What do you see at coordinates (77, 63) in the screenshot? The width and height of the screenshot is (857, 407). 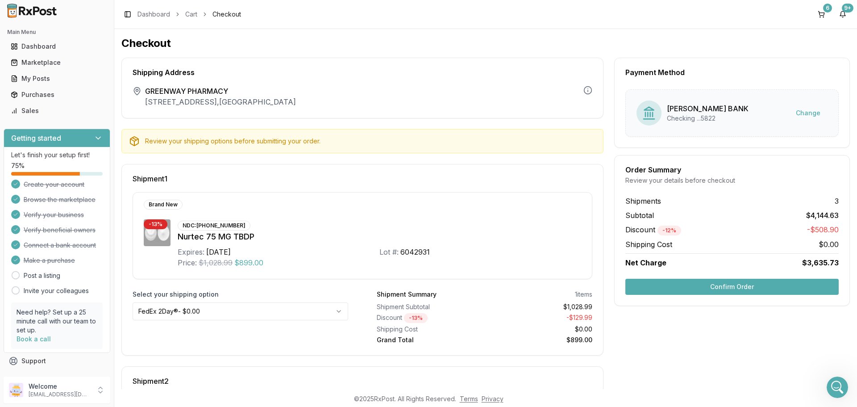 I see `div: was only able to get 1 x Breo 200 and 2 x 100mg for 15% of each they are in your cart` at bounding box center [77, 63].